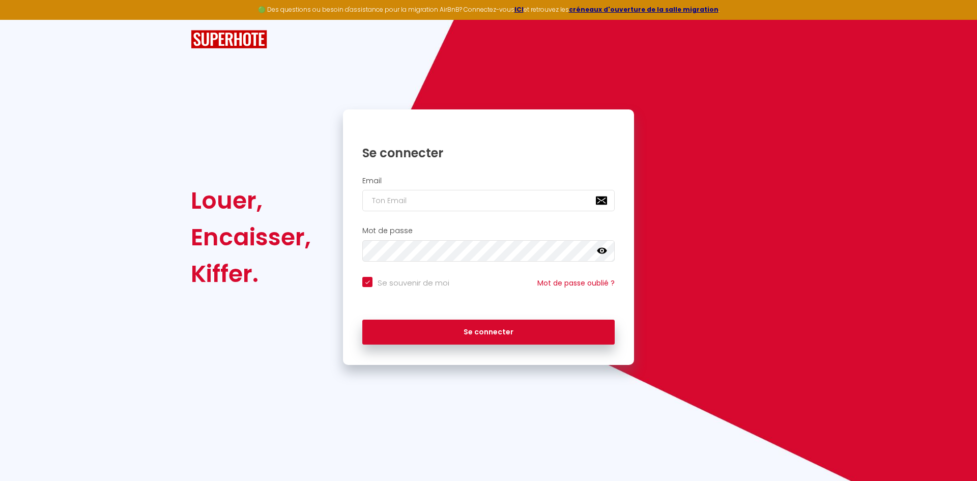 The width and height of the screenshot is (977, 481). I want to click on div: Kiffer., so click(251, 274).